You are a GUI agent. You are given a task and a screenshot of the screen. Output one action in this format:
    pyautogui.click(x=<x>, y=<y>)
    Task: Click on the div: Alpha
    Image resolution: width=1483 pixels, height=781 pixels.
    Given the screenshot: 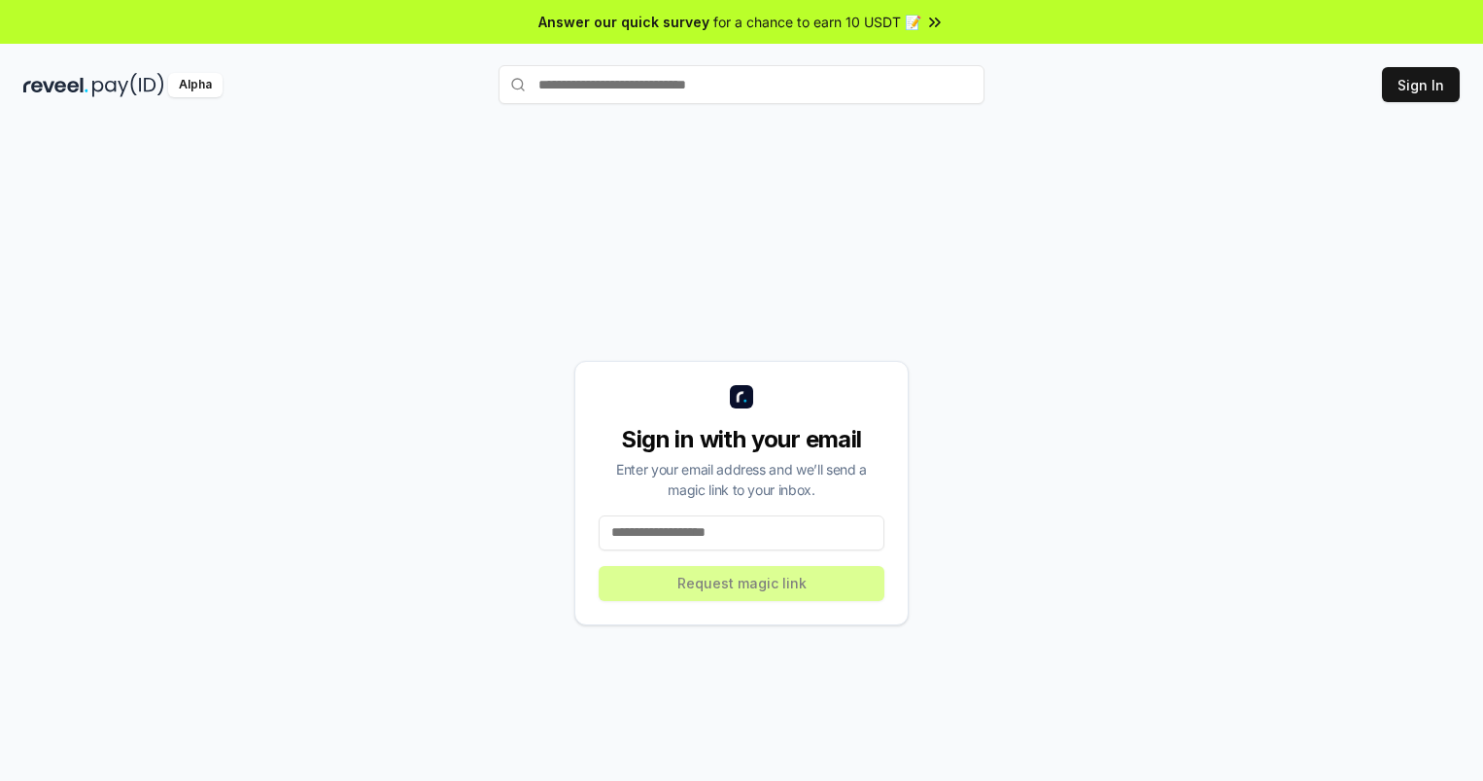 What is the action you would take?
    pyautogui.click(x=195, y=85)
    